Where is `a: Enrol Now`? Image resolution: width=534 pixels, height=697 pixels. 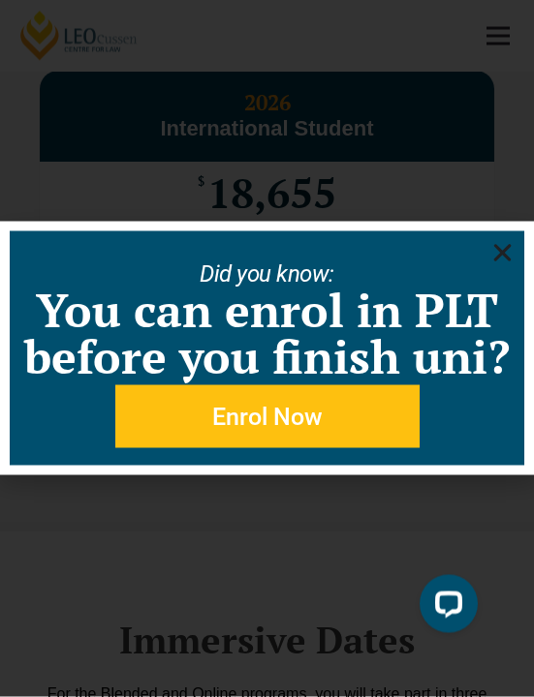 a: Enrol Now is located at coordinates (267, 416).